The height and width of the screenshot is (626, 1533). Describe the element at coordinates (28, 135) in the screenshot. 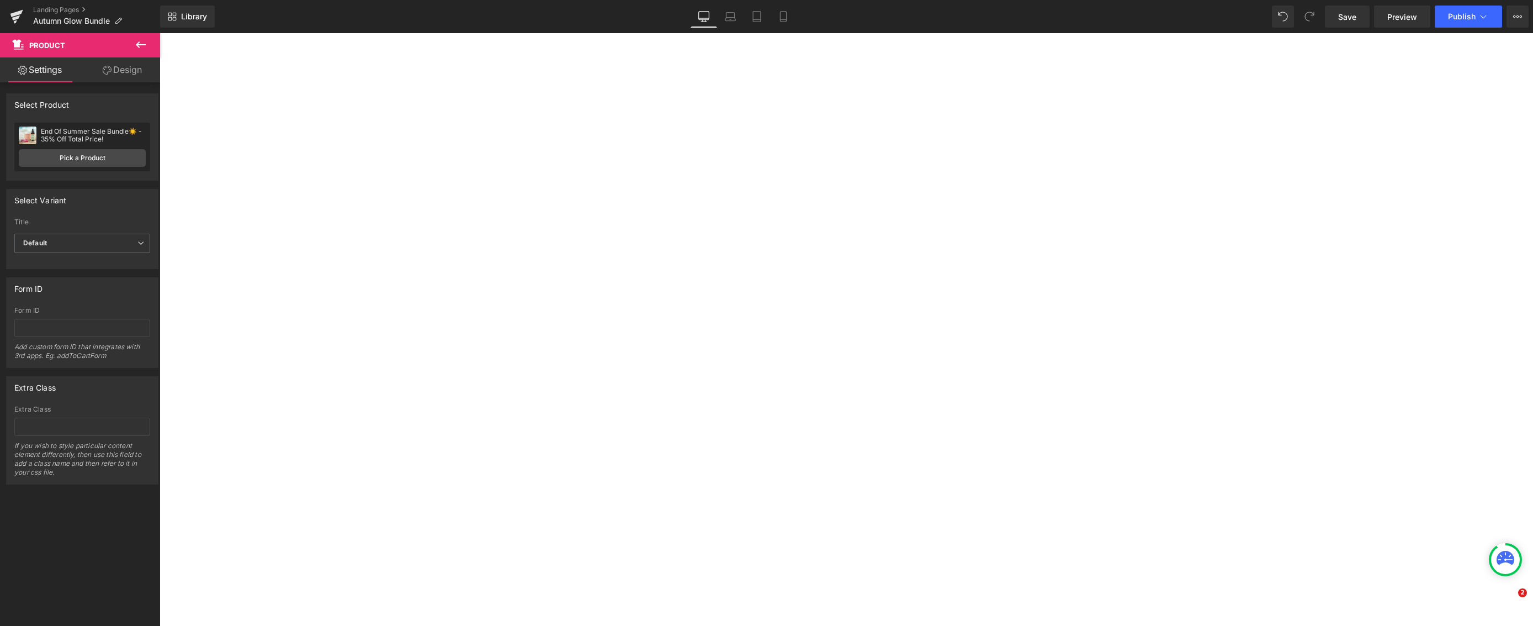

I see `img: pImage` at that location.